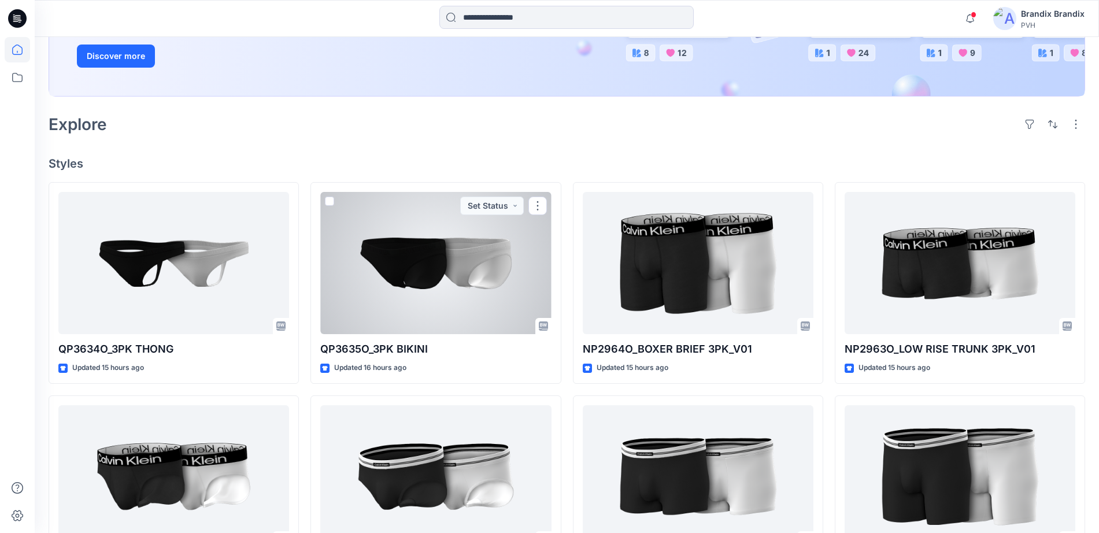  What do you see at coordinates (567, 164) in the screenshot?
I see `h4: Styles` at bounding box center [567, 164].